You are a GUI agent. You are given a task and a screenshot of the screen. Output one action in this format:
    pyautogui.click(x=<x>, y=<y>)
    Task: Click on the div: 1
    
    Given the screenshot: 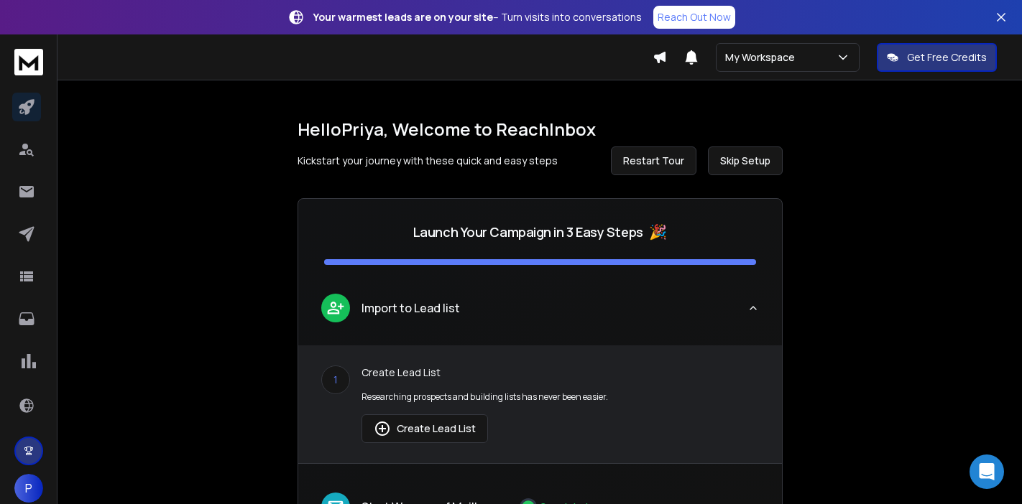 What is the action you would take?
    pyautogui.click(x=336, y=380)
    